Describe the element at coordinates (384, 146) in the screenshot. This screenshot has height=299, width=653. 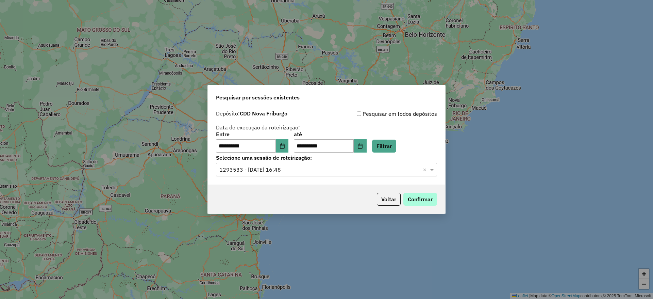
I see `button: Filtrar` at that location.